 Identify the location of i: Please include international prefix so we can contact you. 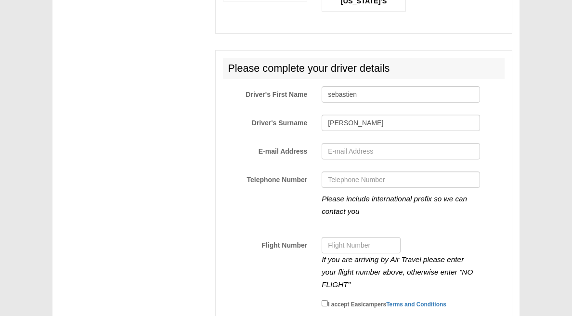
(395, 205).